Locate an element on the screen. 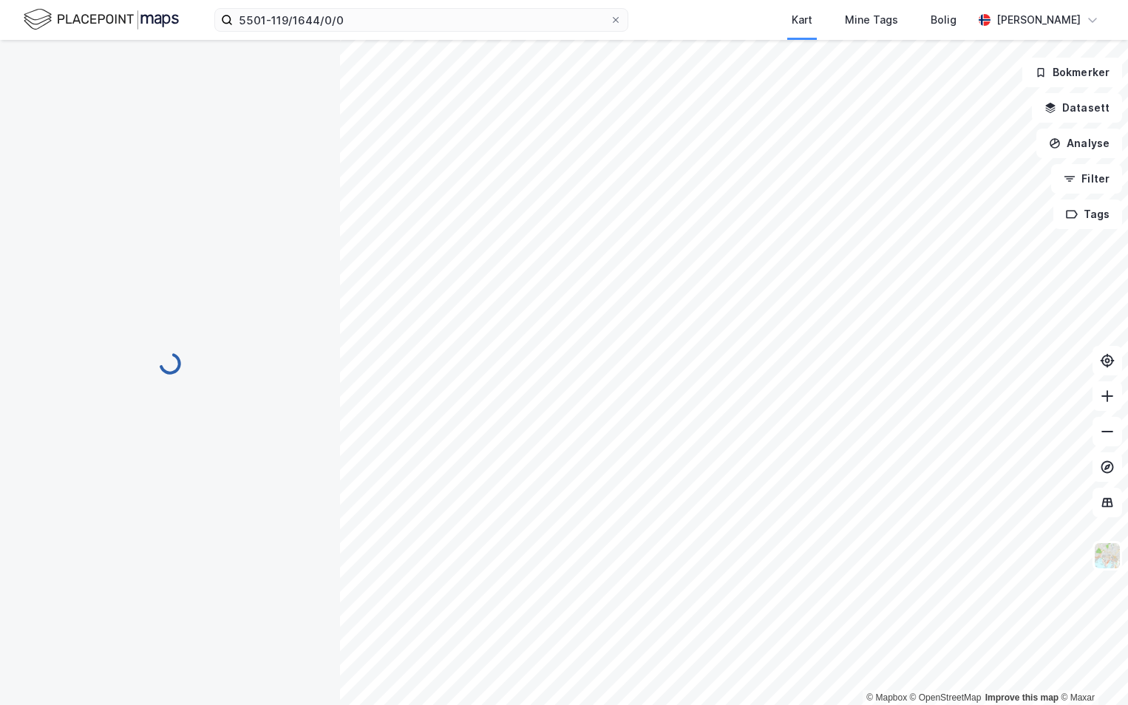  div: Kart is located at coordinates (802, 20).